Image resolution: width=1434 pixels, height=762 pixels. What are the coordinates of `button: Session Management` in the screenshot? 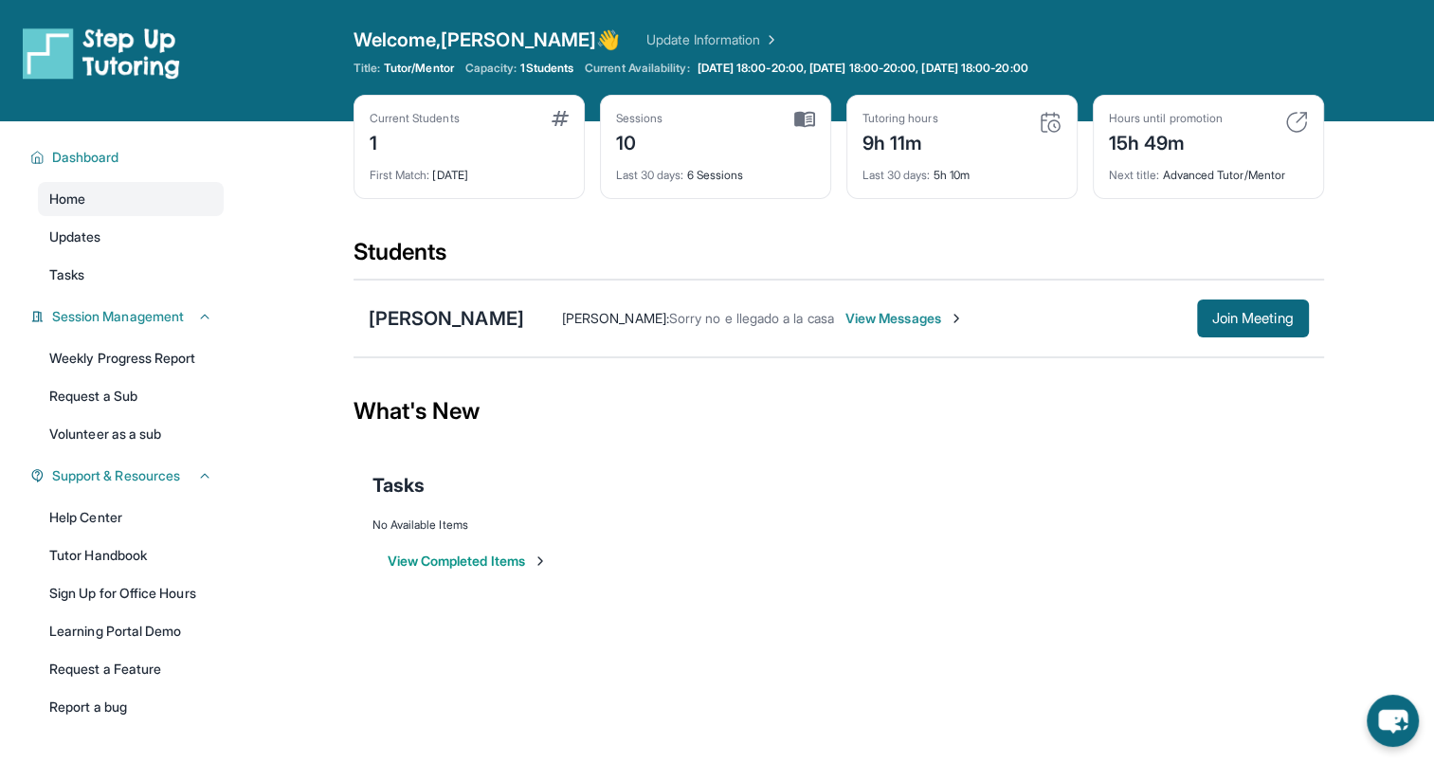 It's located at (128, 317).